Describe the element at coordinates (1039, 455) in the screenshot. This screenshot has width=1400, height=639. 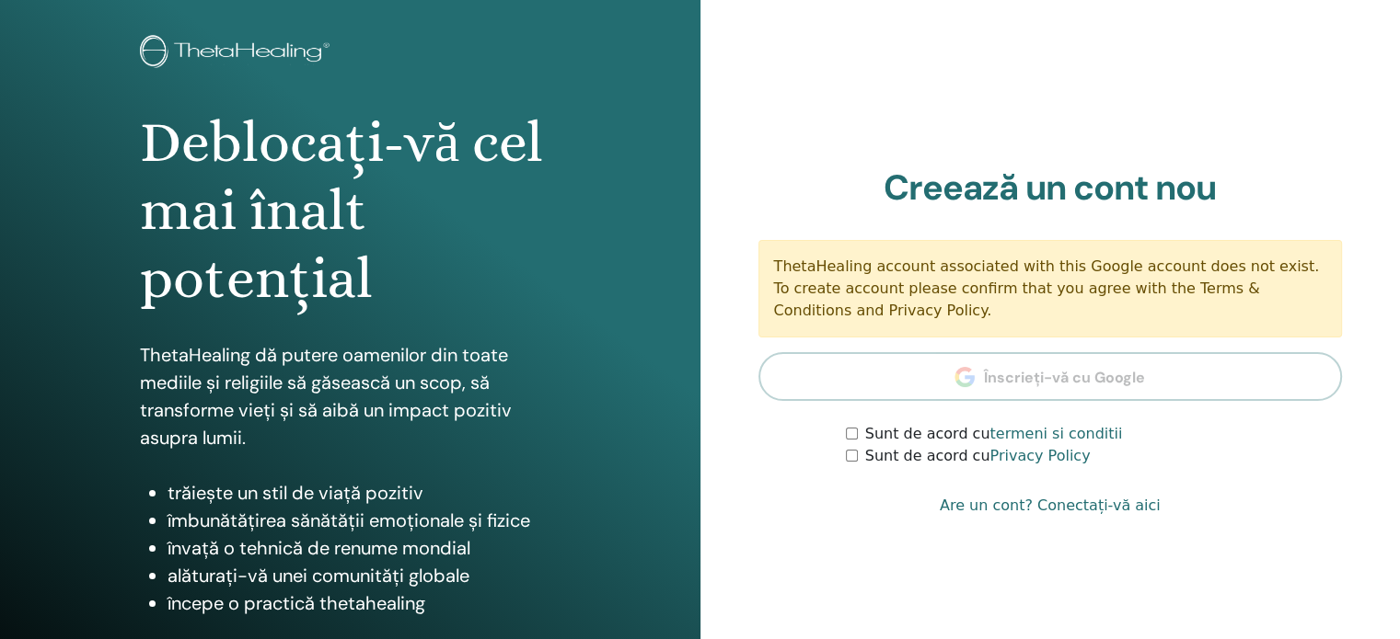
I see `a: Privacy Policy` at that location.